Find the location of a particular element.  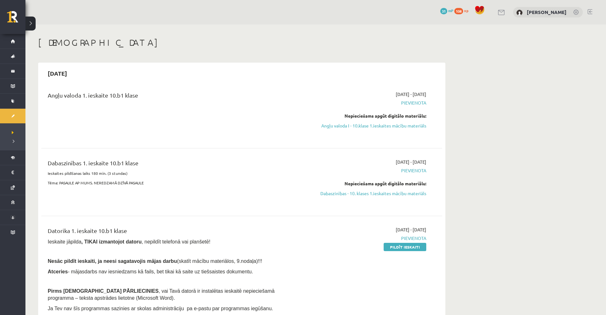

a: Dabaszinības - 10. klases 1.ieskaites mācību materiāls is located at coordinates (366, 193).